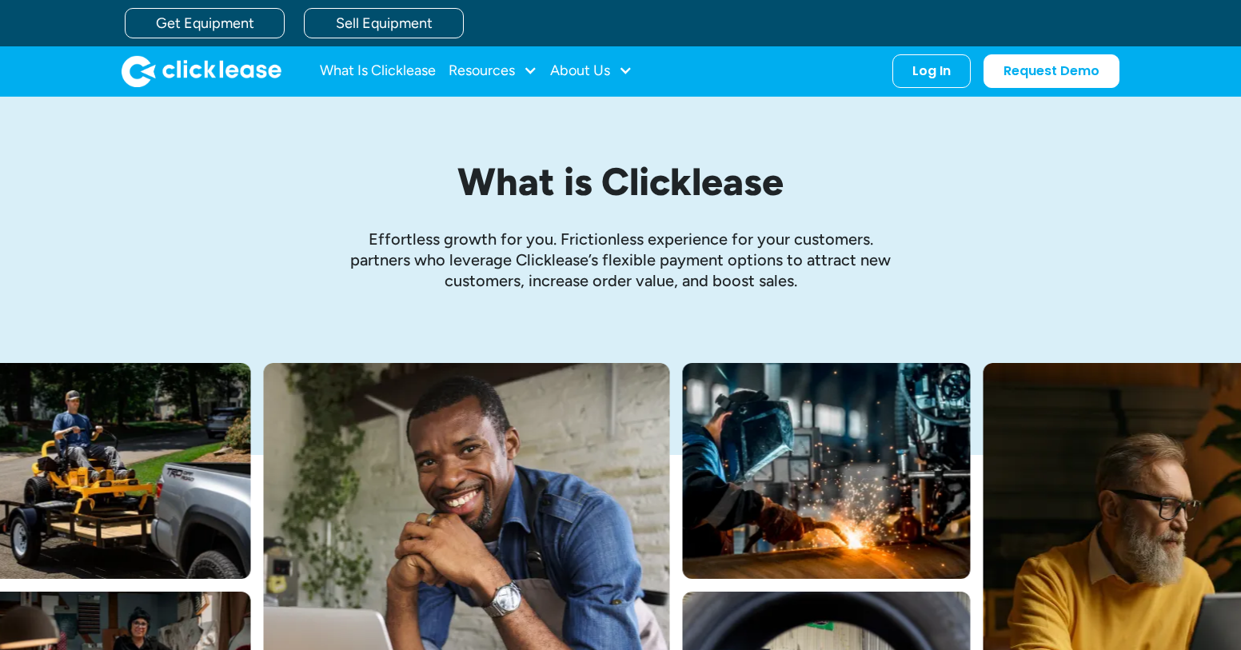 The image size is (1241, 650). I want to click on a: What Is Clicklease, so click(378, 71).